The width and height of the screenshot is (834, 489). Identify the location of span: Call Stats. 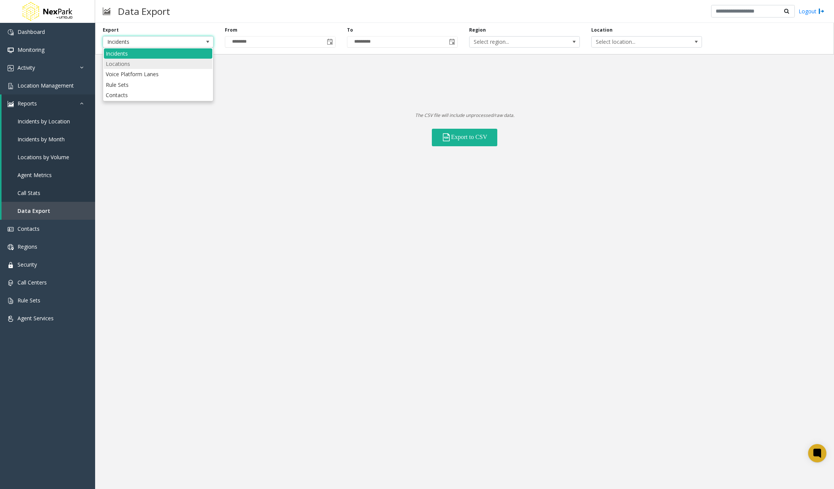
(29, 193).